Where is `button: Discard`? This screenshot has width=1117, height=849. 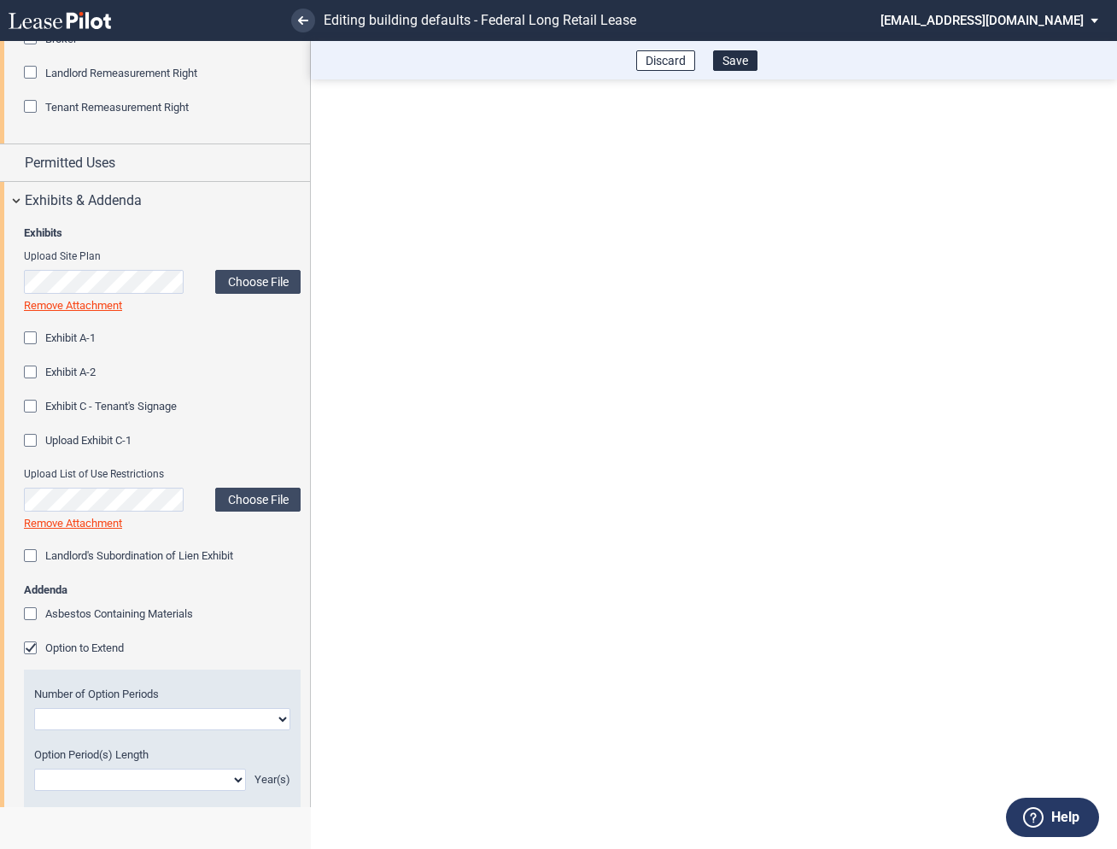
button: Discard is located at coordinates (665, 61).